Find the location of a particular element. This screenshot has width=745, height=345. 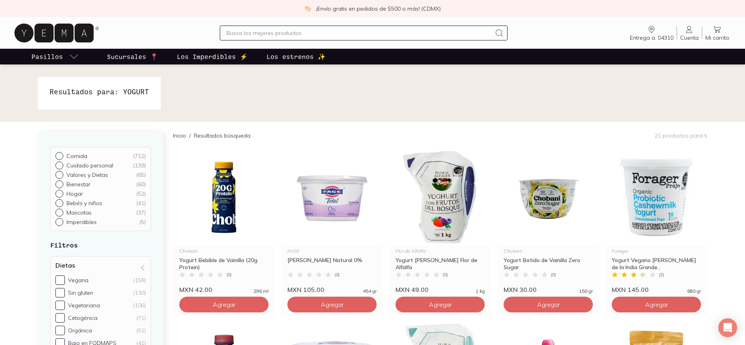

div: (130) is located at coordinates (140, 293).